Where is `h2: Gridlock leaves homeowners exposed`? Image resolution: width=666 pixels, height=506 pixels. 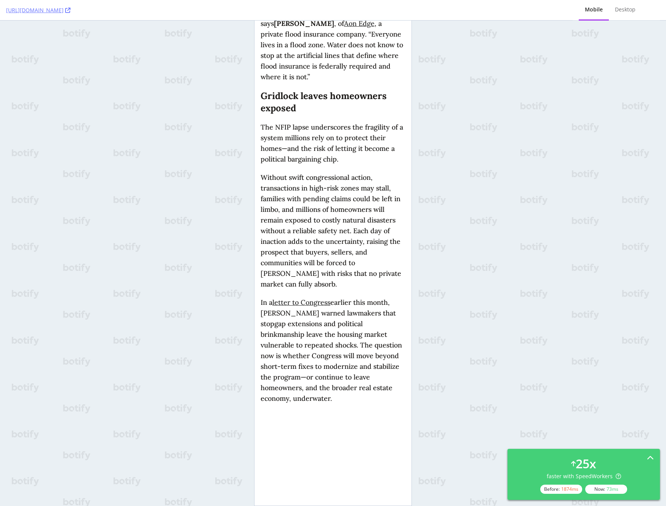
h2: Gridlock leaves homeowners exposed is located at coordinates (78, 82).